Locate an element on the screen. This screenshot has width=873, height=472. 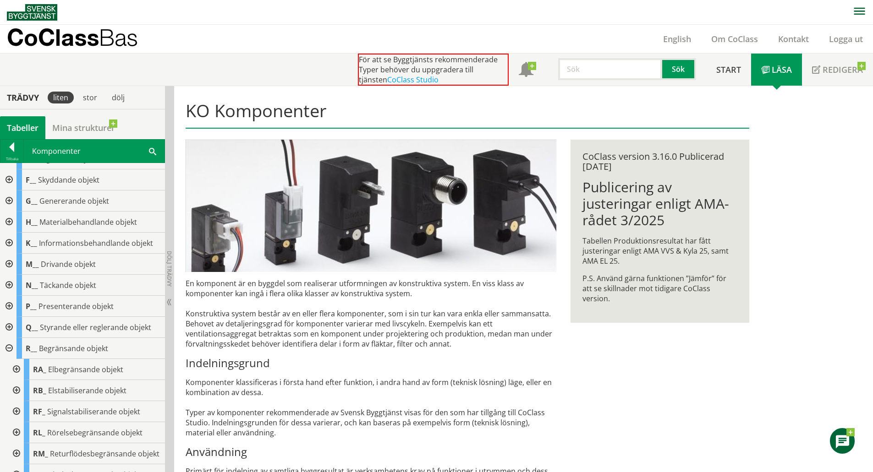
span: Returflödesbegränsande objekt is located at coordinates (104, 454).